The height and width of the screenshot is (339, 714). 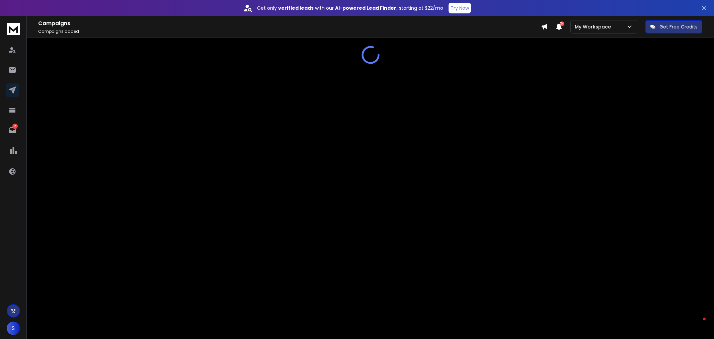 What do you see at coordinates (678, 27) in the screenshot?
I see `p: Get Free Credits` at bounding box center [678, 27].